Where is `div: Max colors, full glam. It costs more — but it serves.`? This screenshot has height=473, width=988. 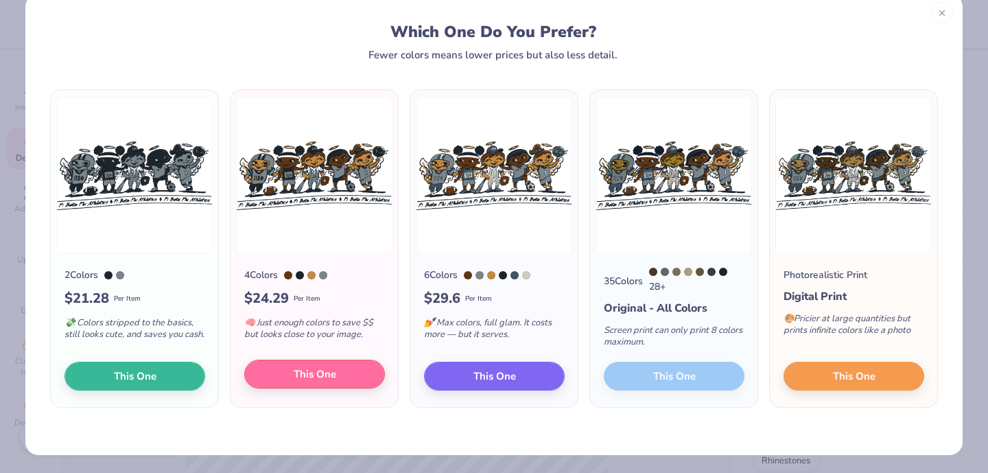
div: Max colors, full glam. It costs more — but it serves. is located at coordinates (494, 331).